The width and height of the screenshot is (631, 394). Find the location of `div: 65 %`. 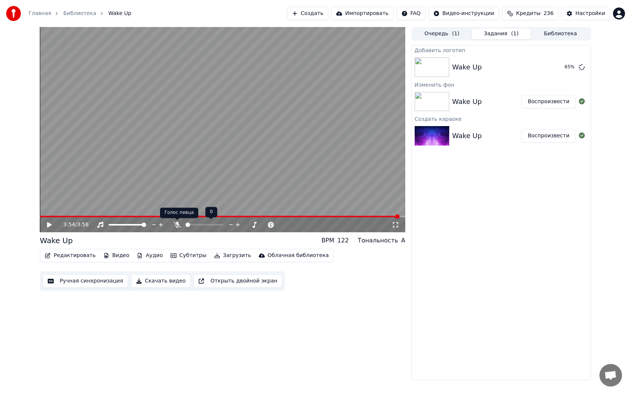

div: 65 % is located at coordinates (570, 67).